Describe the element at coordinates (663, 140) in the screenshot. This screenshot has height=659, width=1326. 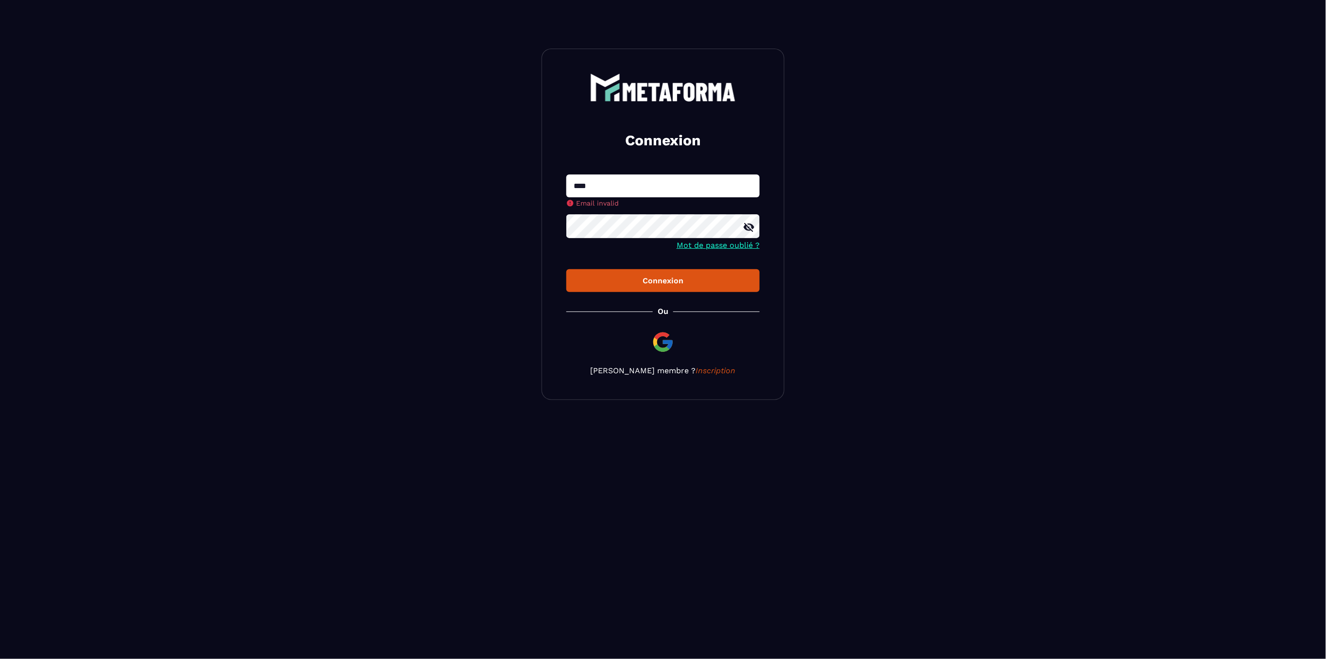
I see `h2: Connexion` at that location.